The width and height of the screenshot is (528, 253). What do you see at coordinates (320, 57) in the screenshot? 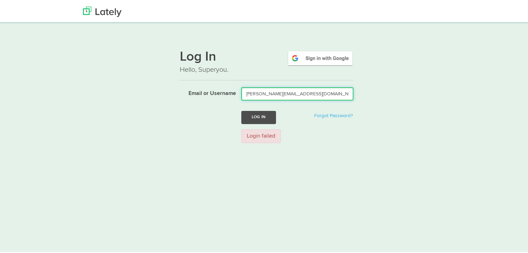
I see `img: google-signin.png` at bounding box center [320, 57].